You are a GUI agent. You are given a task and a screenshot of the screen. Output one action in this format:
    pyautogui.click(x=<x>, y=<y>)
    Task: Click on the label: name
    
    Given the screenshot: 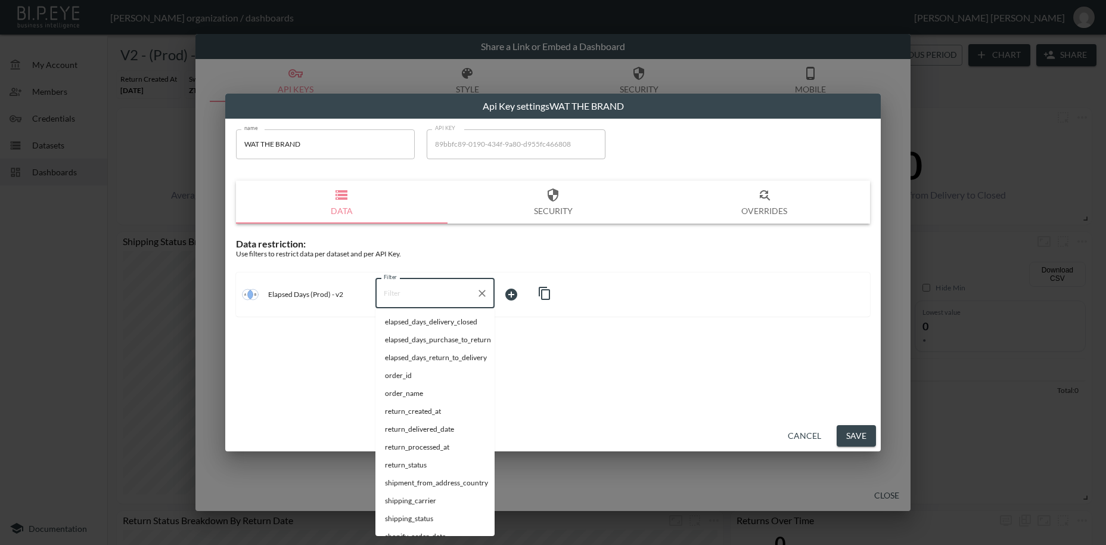 What is the action you would take?
    pyautogui.click(x=251, y=128)
    